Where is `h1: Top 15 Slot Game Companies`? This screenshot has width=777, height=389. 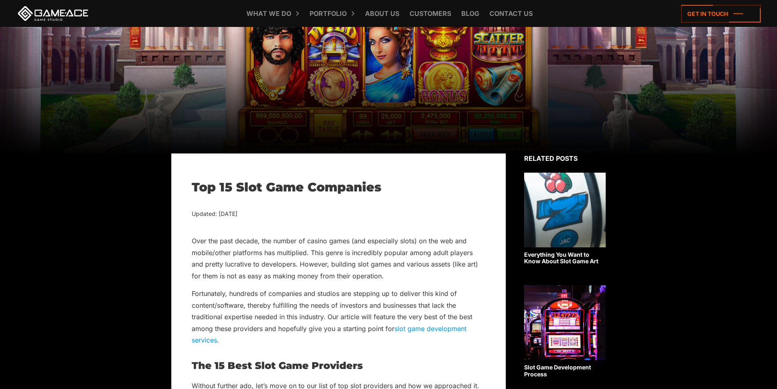 h1: Top 15 Slot Game Companies is located at coordinates (339, 187).